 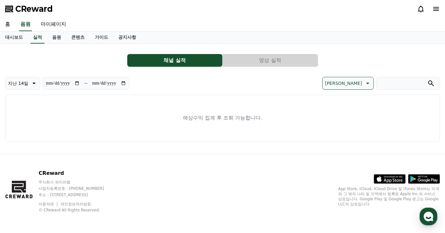 I want to click on a: 가이드, so click(x=101, y=38).